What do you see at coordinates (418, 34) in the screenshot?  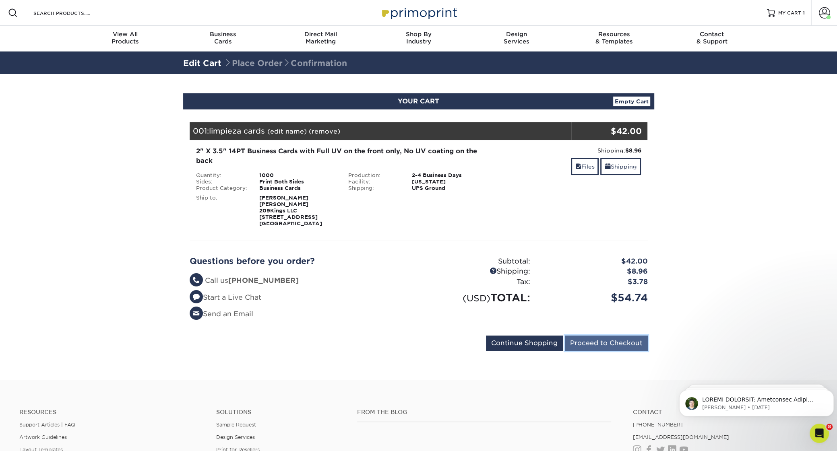 I see `span: Shop By` at bounding box center [418, 34].